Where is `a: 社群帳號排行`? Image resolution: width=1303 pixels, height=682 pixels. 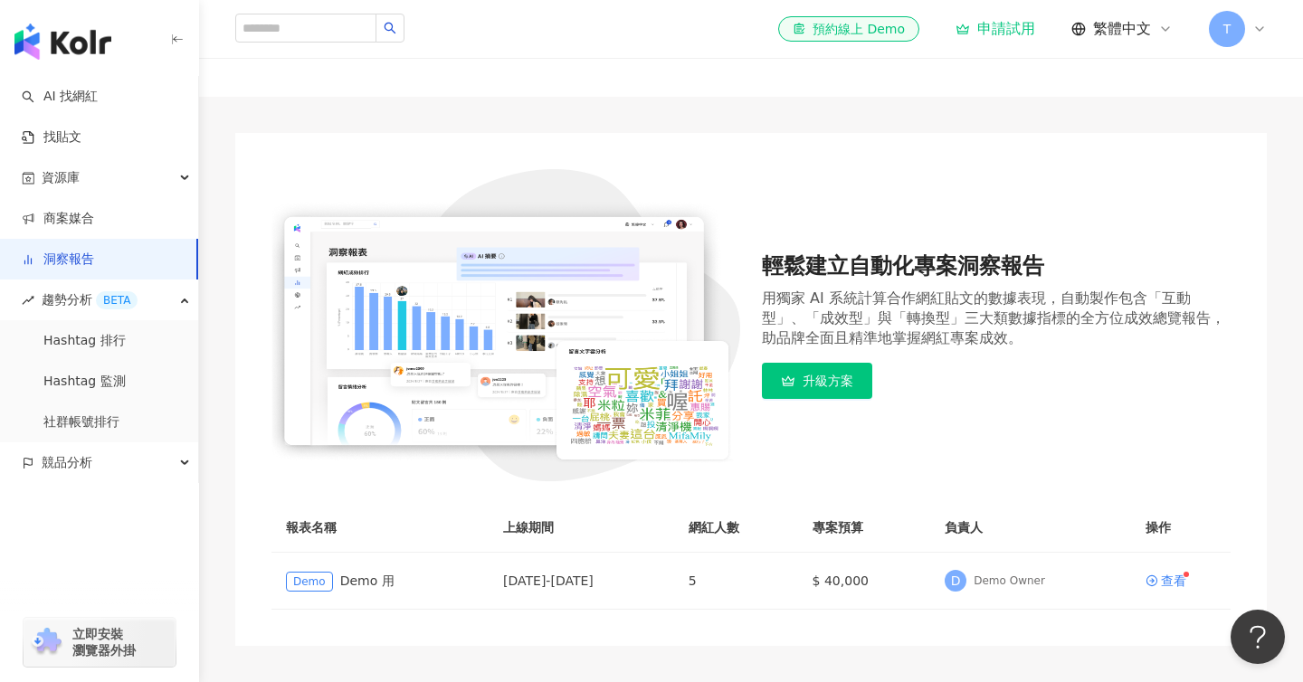
a: 社群帳號排行 is located at coordinates (81, 423).